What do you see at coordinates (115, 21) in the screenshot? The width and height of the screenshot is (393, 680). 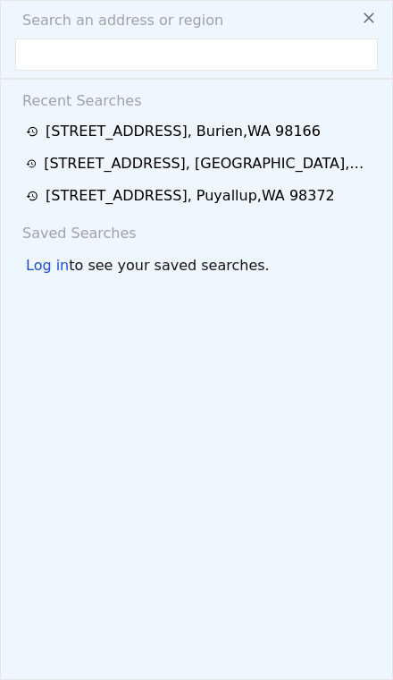 I see `span: Search an address or region` at bounding box center [115, 21].